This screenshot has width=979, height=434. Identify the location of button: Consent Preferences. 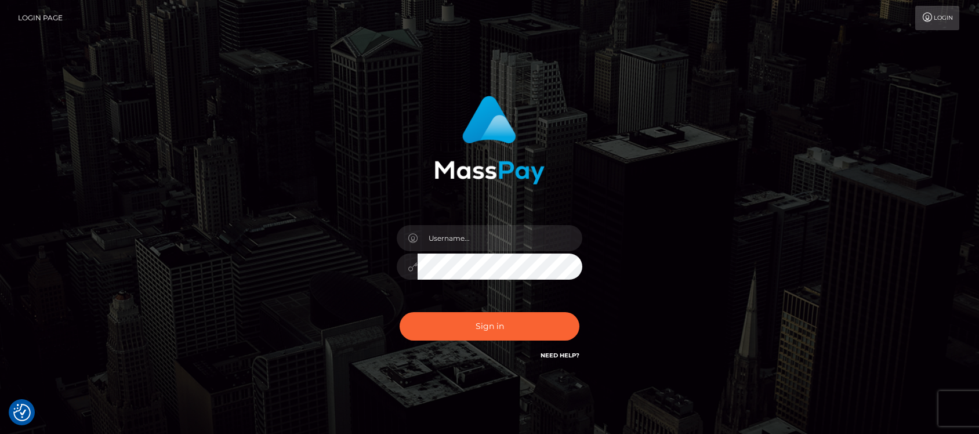
(22, 412).